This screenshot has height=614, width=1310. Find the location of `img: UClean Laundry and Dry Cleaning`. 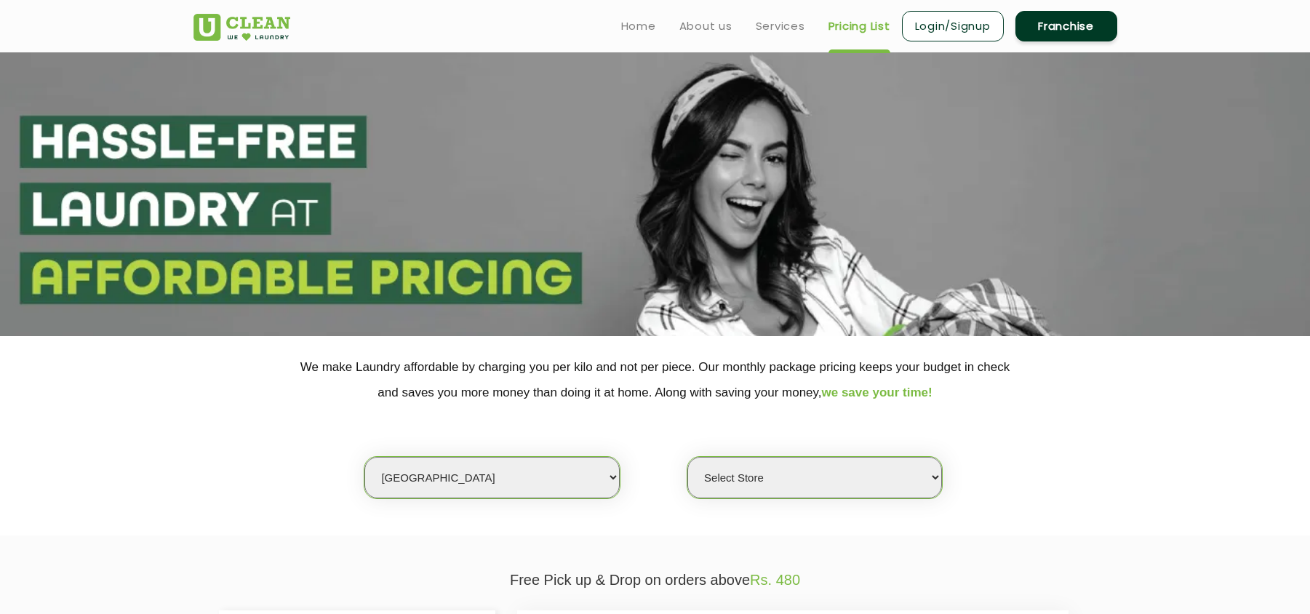

img: UClean Laundry and Dry Cleaning is located at coordinates (241, 27).